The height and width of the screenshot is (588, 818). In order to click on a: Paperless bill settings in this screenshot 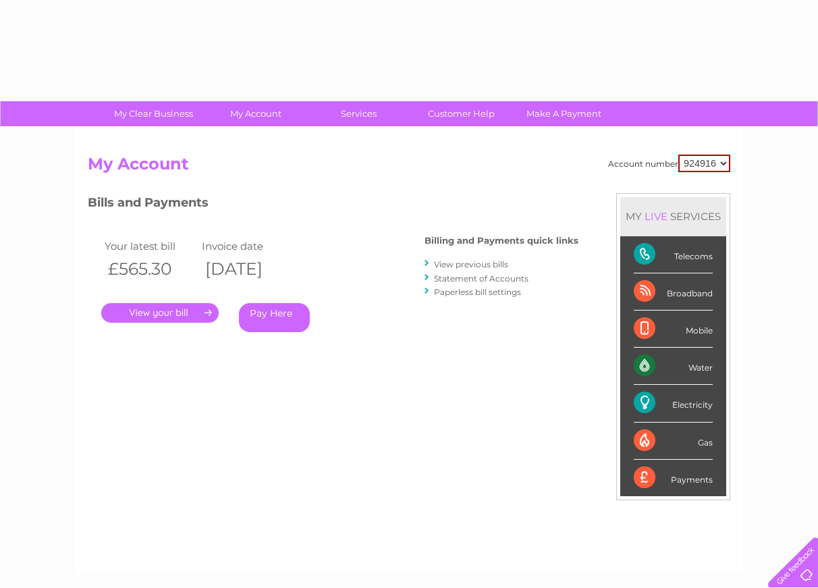, I will do `click(477, 292)`.